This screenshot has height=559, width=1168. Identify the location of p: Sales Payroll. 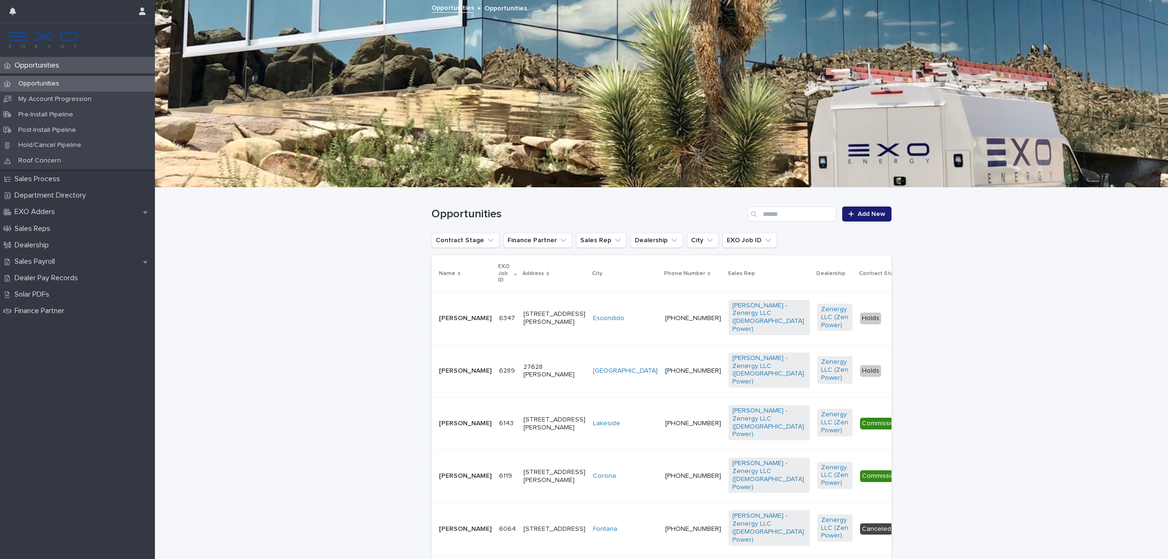
(37, 261).